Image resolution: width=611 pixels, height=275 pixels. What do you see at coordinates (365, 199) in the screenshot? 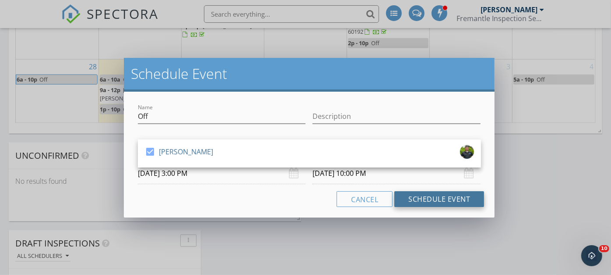
I see `button: Cancel` at bounding box center [365, 199].